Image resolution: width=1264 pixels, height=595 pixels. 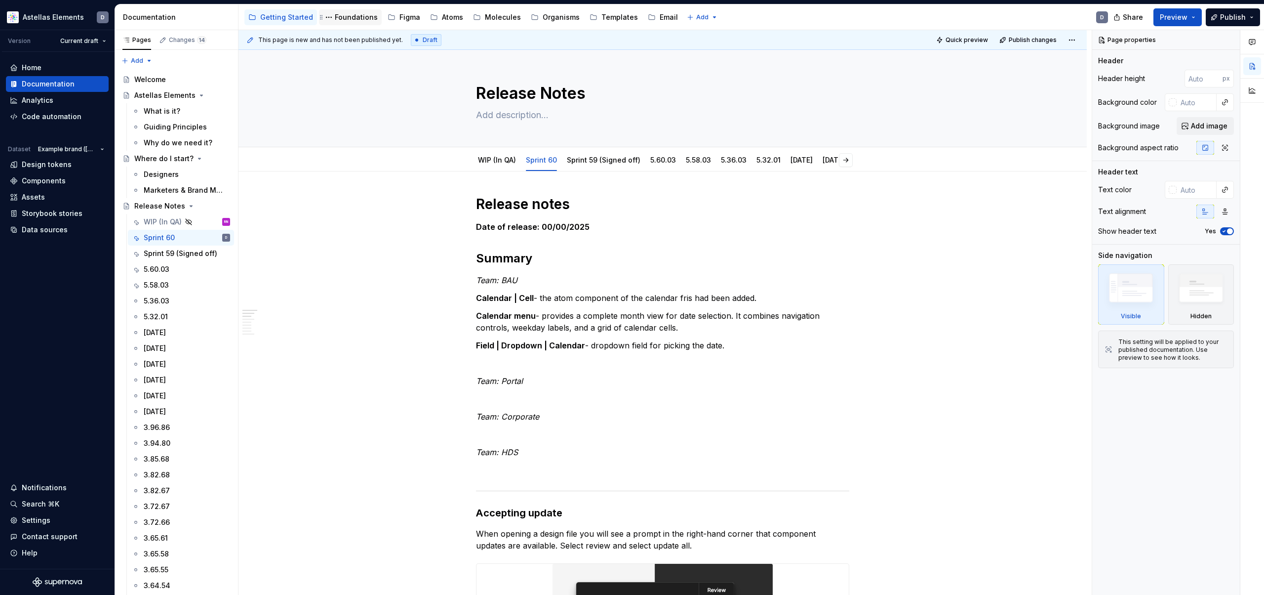 I want to click on div: 5.32.01, so click(x=156, y=317).